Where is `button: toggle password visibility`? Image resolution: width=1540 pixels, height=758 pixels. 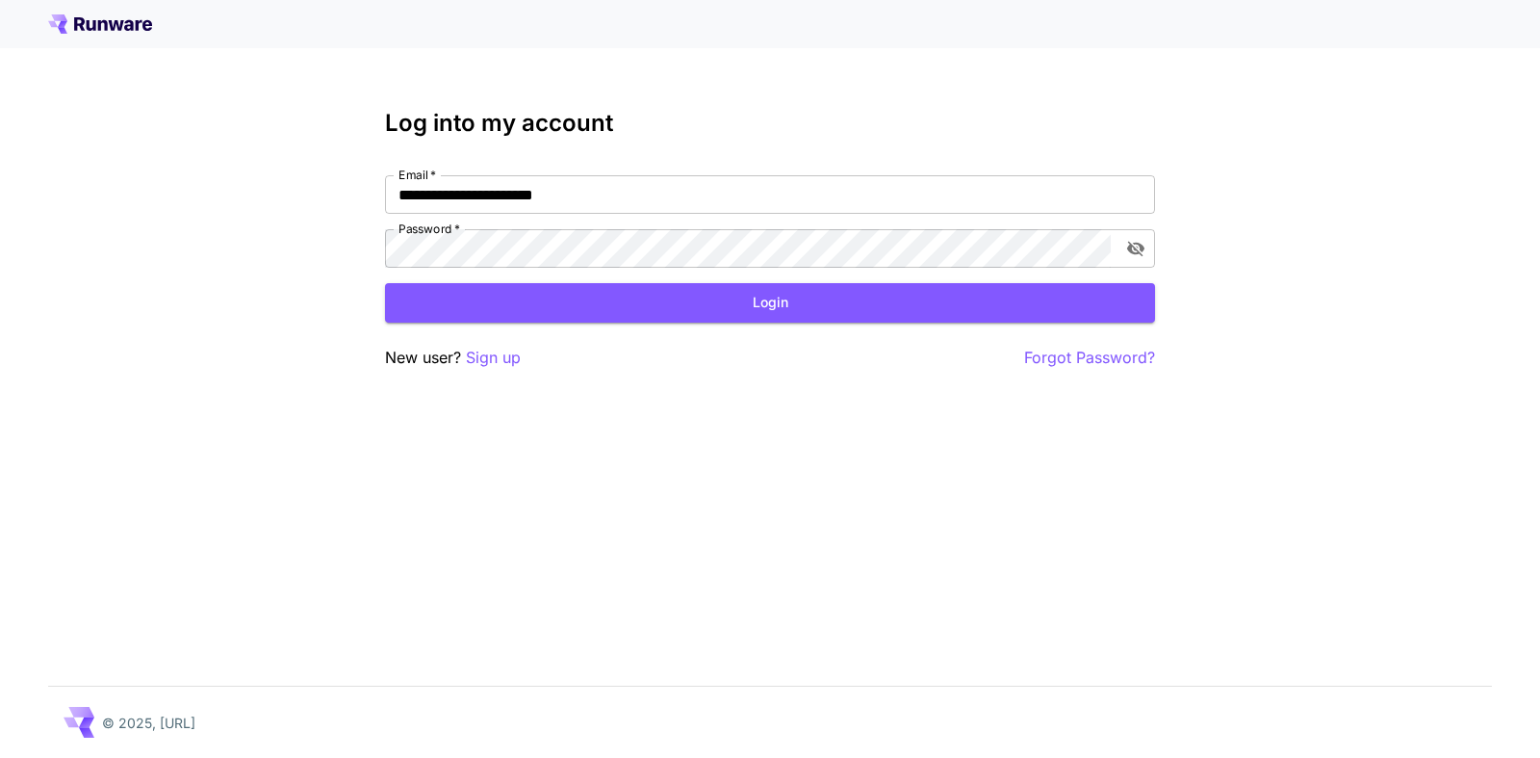 button: toggle password visibility is located at coordinates (1136, 248).